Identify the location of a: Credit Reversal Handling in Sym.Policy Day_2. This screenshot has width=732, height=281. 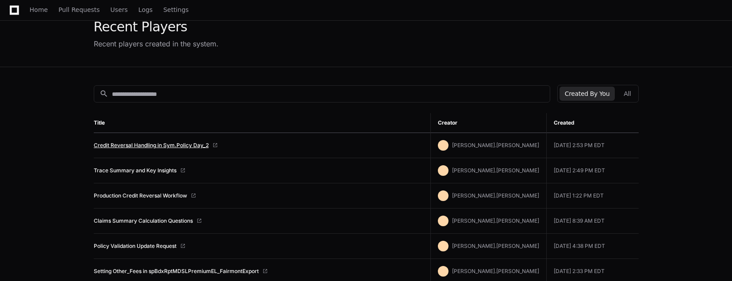
(151, 145).